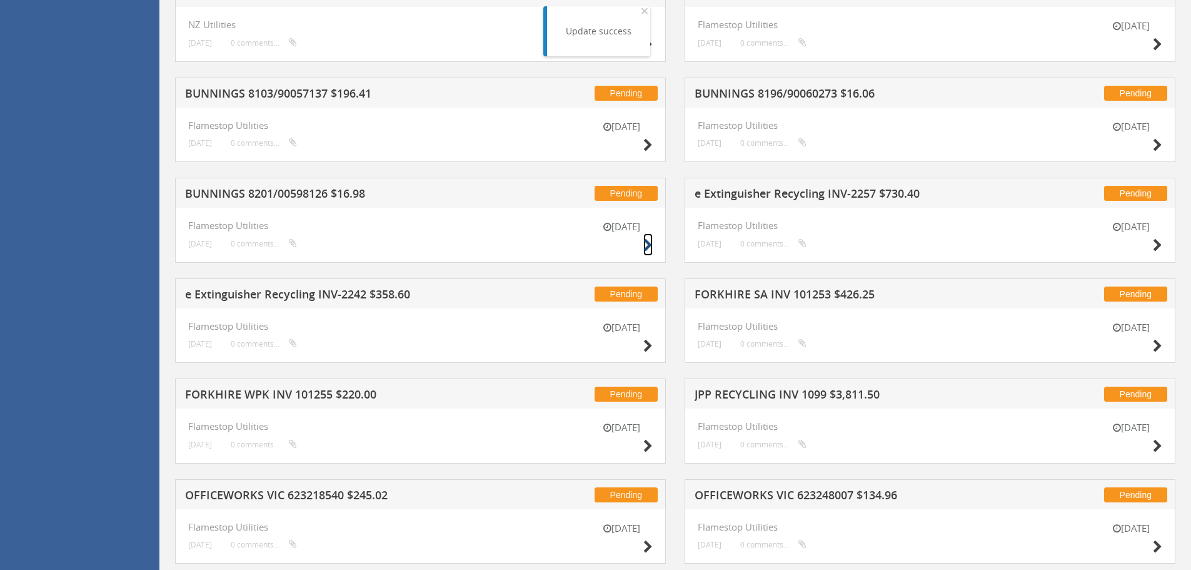  Describe the element at coordinates (350, 497) in the screenshot. I see `h5: OFFICEWORKS VIC 623218540 $245.02` at that location.